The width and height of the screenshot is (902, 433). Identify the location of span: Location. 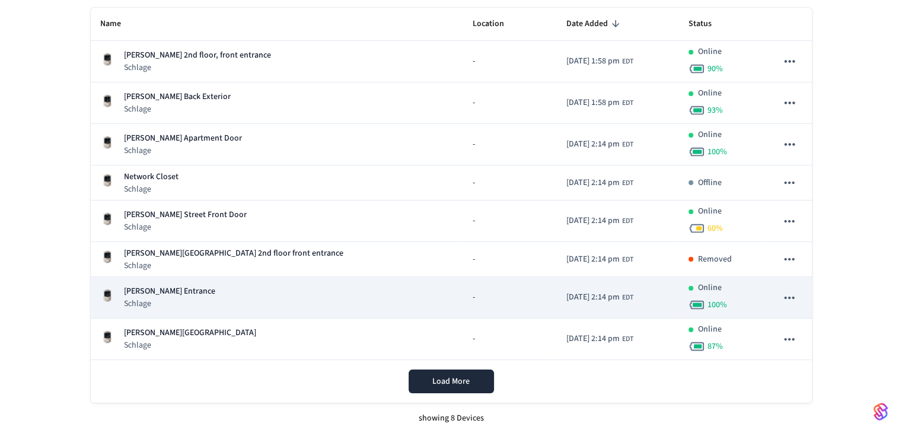
(496, 24).